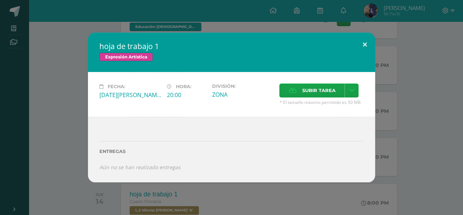 The image size is (463, 215). I want to click on div: ZONA, so click(243, 95).